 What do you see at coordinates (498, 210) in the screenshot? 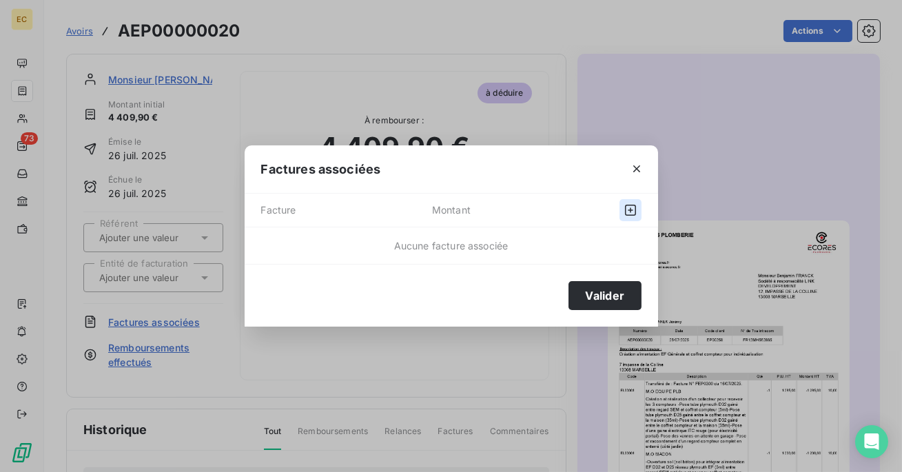
I see `span: Montant` at bounding box center [498, 210].